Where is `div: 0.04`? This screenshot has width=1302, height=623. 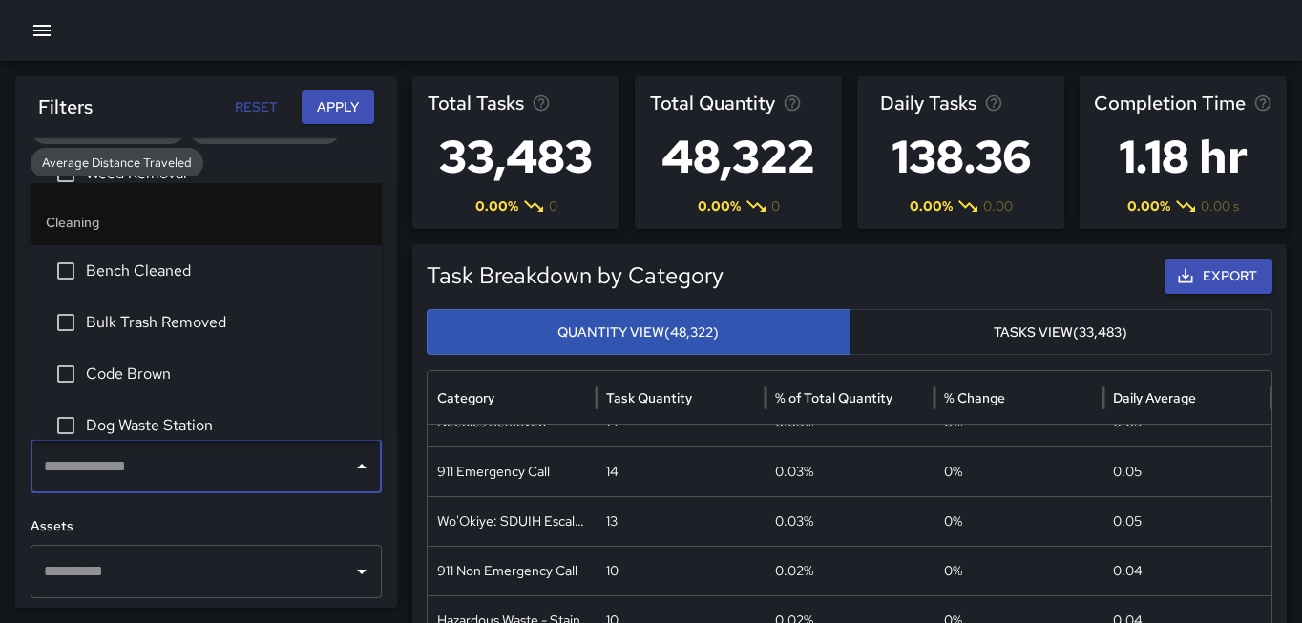
div: 0.04 is located at coordinates (1188, 571).